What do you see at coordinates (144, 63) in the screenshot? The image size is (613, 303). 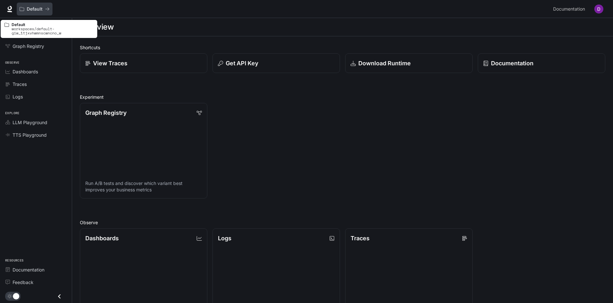 I see `a: View Traces` at bounding box center [144, 63].